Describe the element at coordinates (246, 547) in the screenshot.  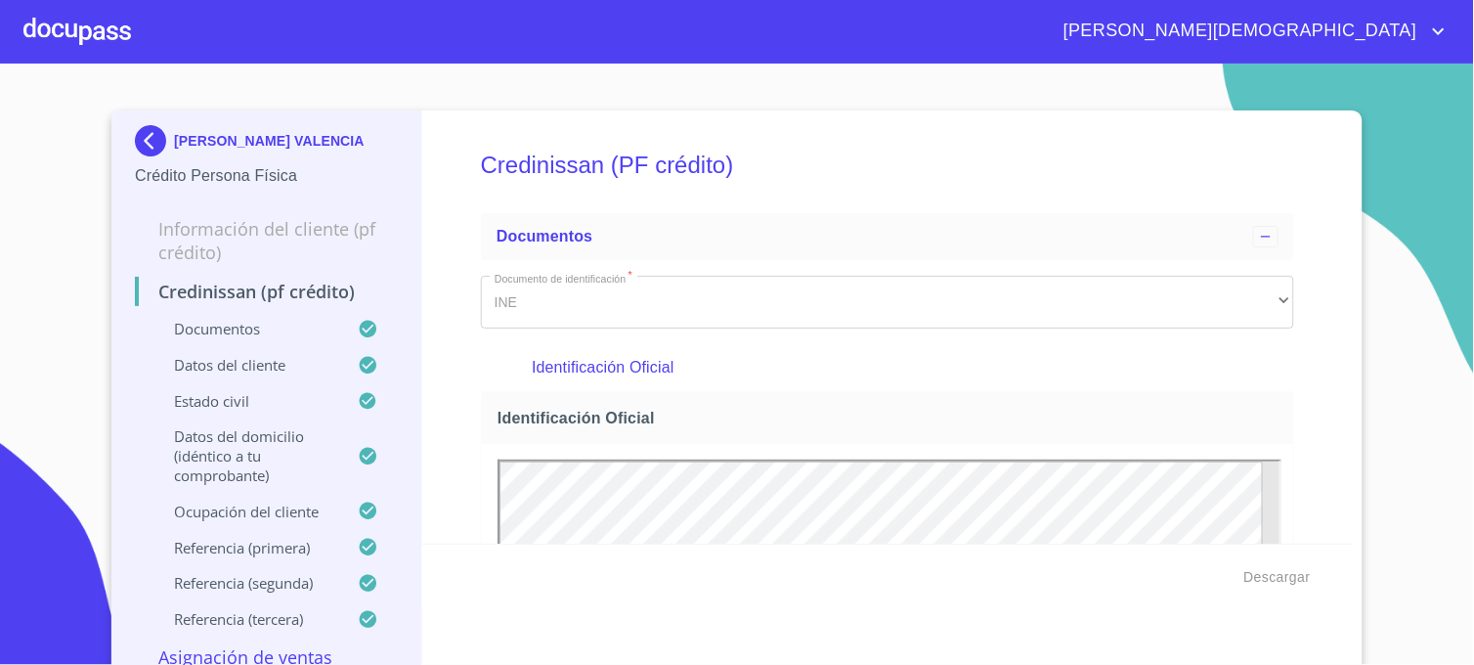
I see `p: Referencia (primera)` at that location.